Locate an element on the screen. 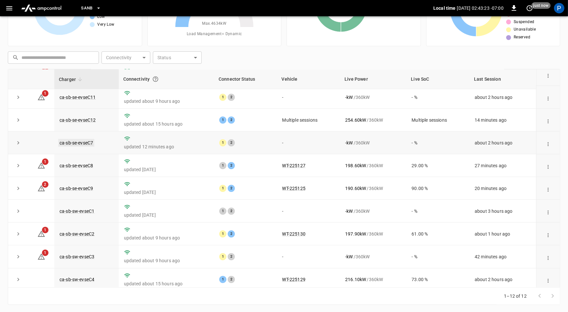 This screenshot has width=568, height=312. span: Unavailable is located at coordinates (525, 30).